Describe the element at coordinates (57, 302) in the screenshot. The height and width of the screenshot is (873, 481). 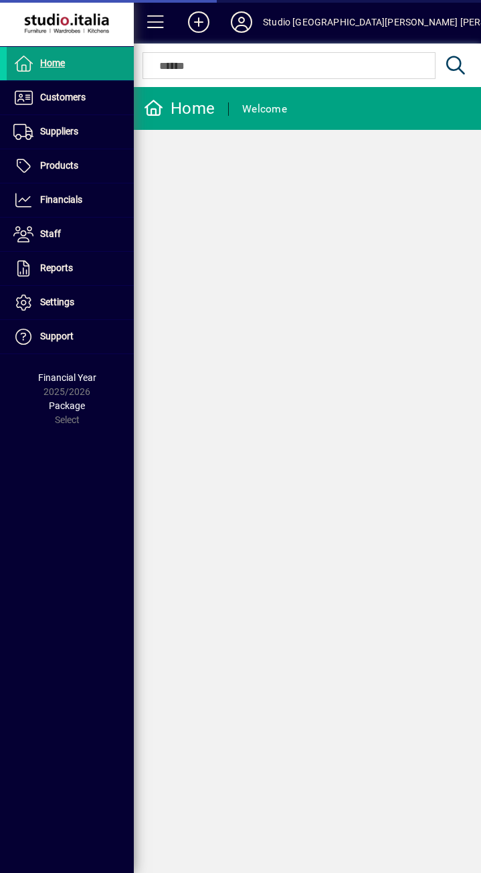
I see `span: Settings` at that location.